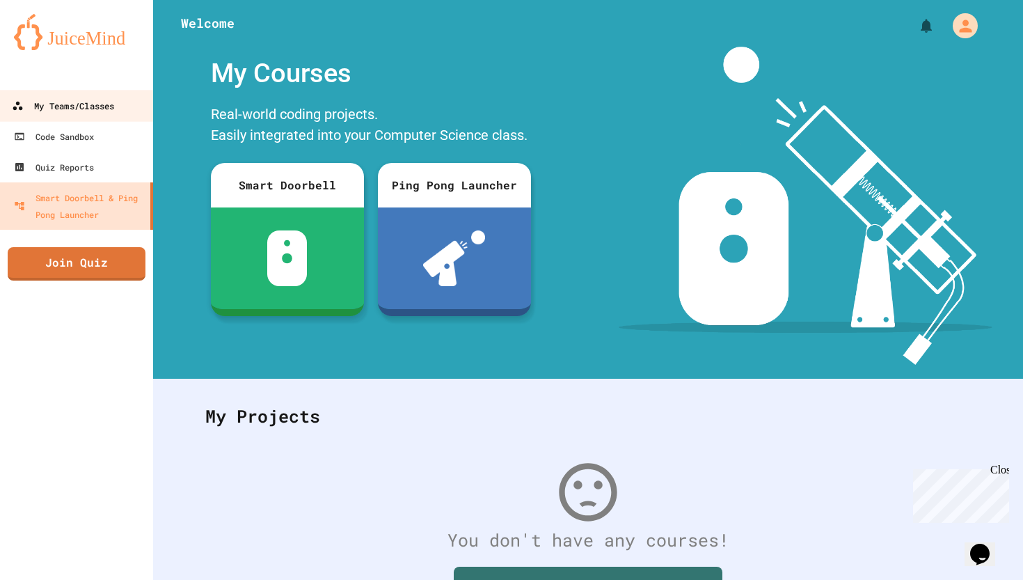 The image size is (1023, 580). What do you see at coordinates (915, 26) in the screenshot?
I see `div: My Notifications` at bounding box center [915, 26].